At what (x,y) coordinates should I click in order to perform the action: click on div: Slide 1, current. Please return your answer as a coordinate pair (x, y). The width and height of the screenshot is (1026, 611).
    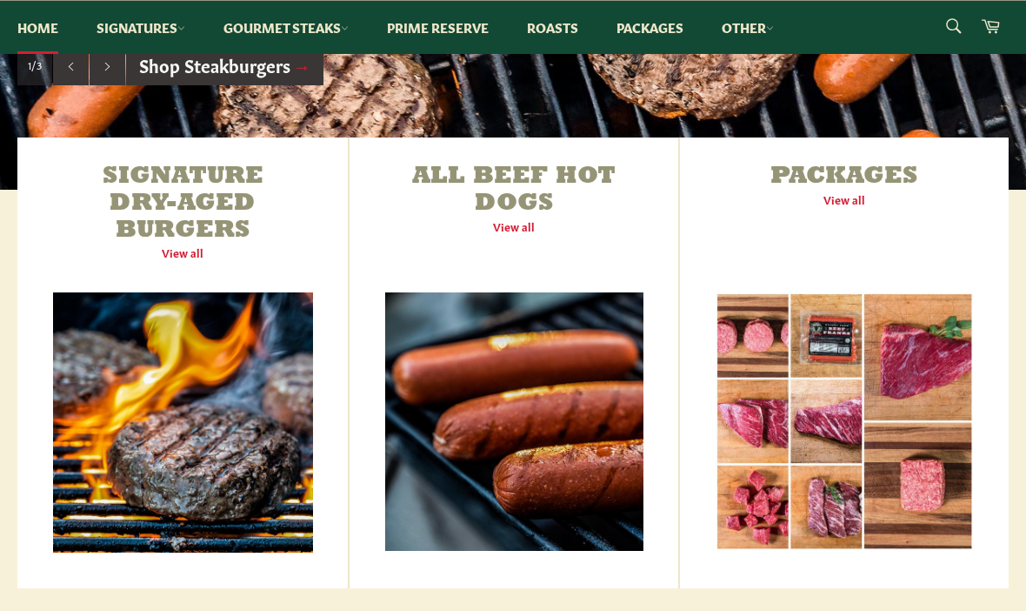
    Looking at the image, I should click on (35, 65).